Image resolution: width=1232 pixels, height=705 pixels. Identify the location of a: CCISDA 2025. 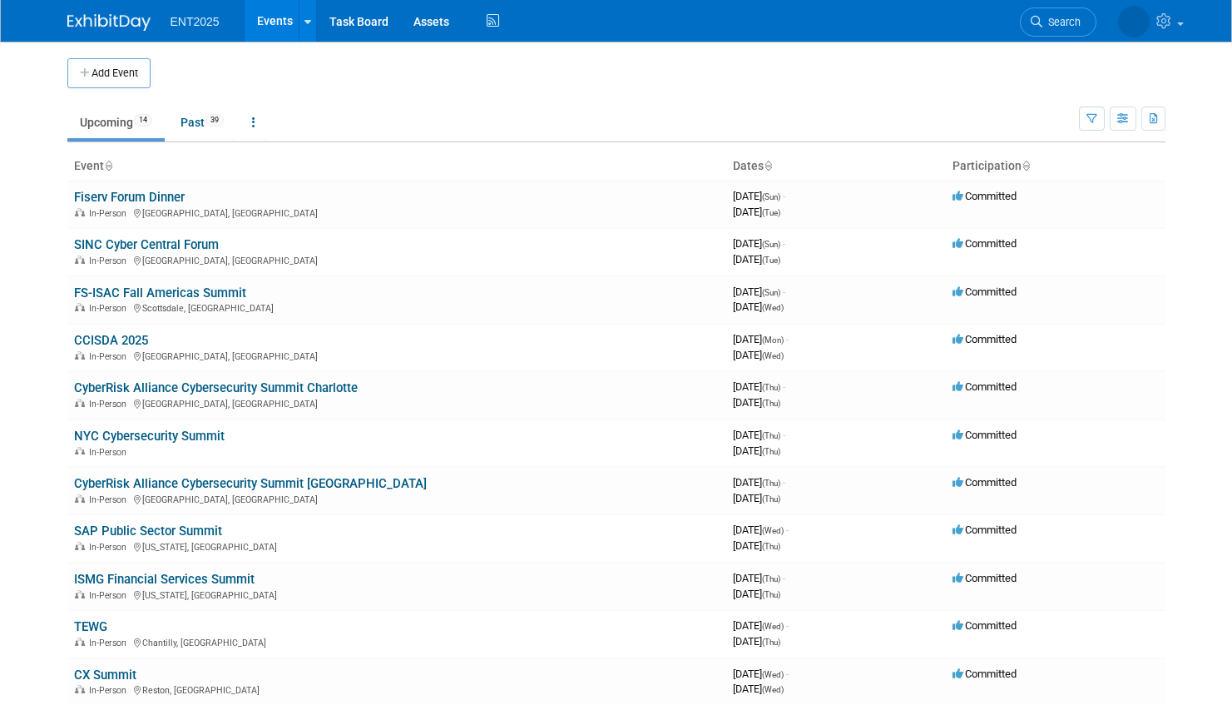
(111, 340).